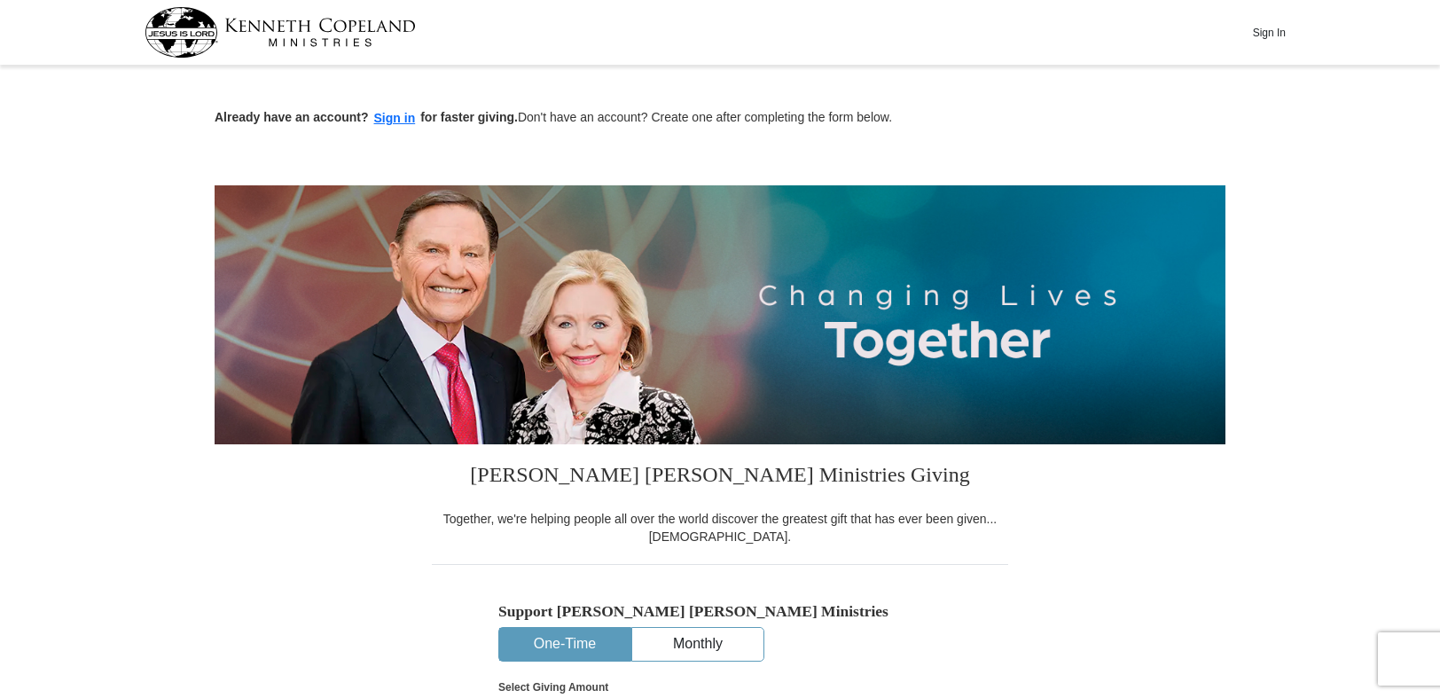 The image size is (1440, 698). Describe the element at coordinates (366, 117) in the screenshot. I see `strong: Already have an account? for faster giving.` at that location.